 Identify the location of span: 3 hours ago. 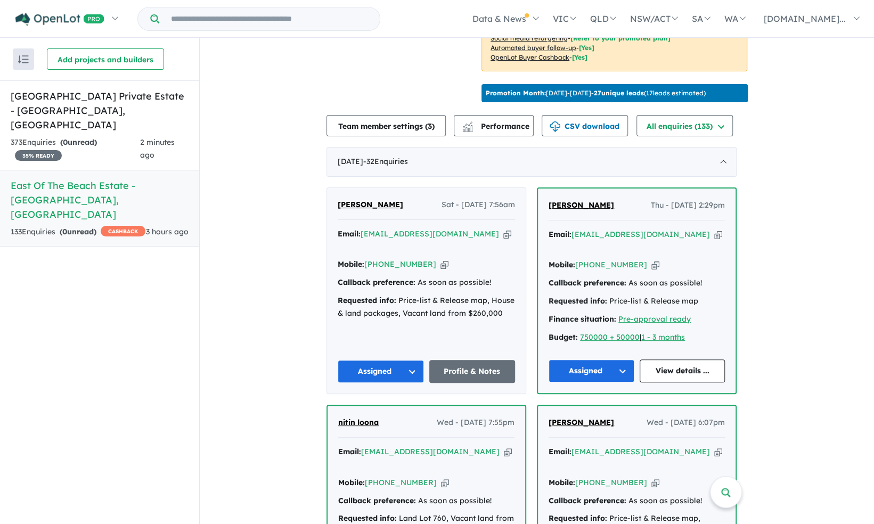
(167, 232).